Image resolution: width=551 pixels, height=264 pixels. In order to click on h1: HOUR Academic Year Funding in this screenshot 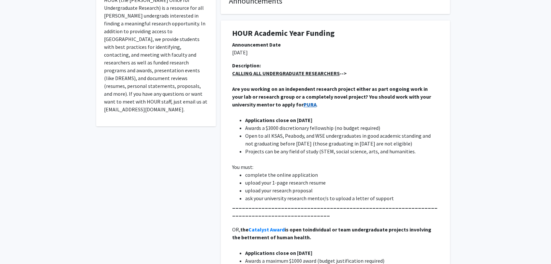, I will do `click(335, 33)`.